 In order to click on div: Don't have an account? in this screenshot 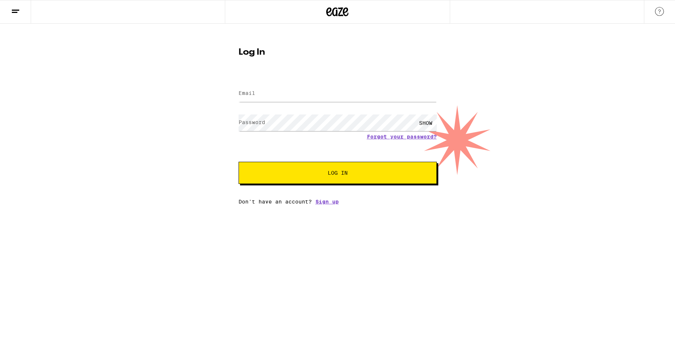, I will do `click(338, 202)`.